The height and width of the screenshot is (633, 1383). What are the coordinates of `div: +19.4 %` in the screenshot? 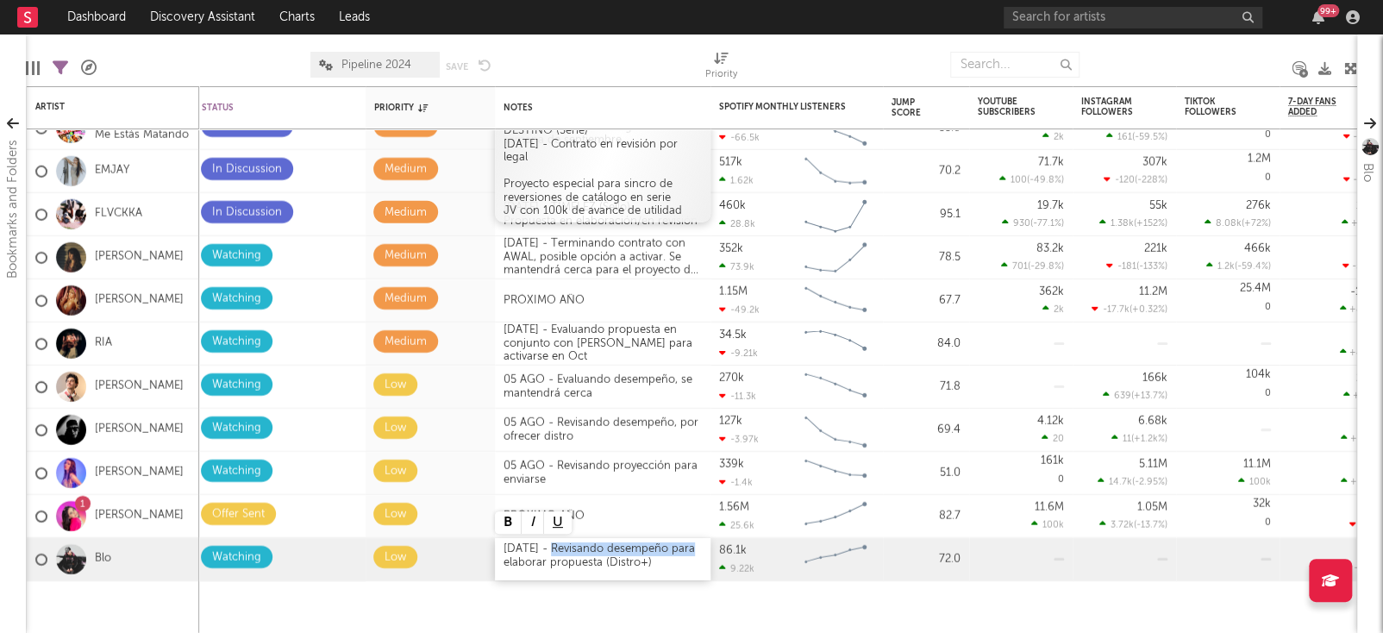 It's located at (1362, 438).